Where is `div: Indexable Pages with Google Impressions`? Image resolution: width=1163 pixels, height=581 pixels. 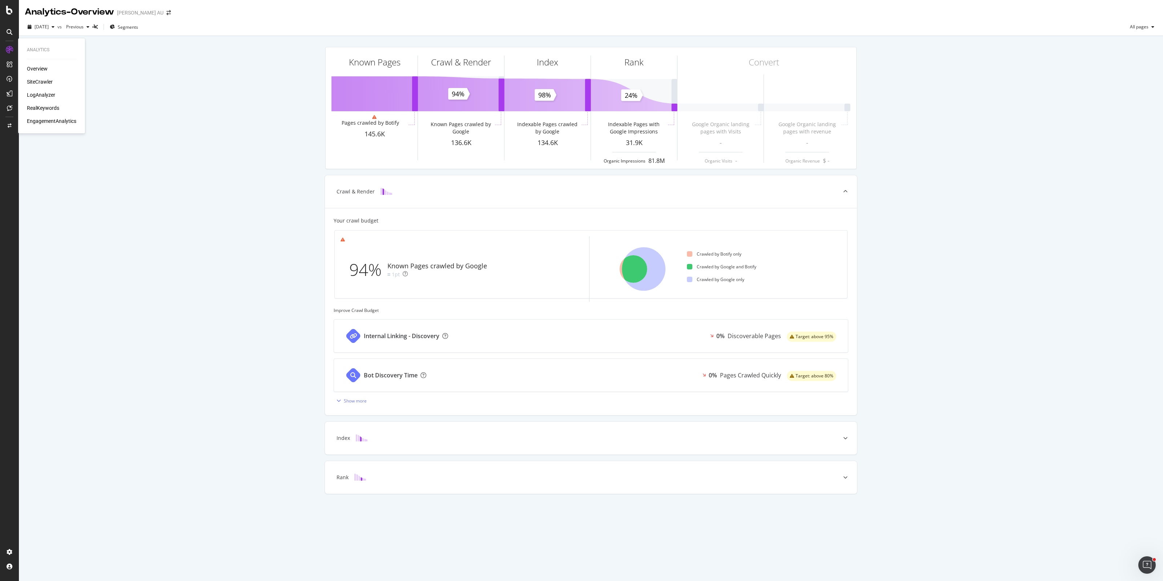 div: Indexable Pages with Google Impressions is located at coordinates (634, 128).